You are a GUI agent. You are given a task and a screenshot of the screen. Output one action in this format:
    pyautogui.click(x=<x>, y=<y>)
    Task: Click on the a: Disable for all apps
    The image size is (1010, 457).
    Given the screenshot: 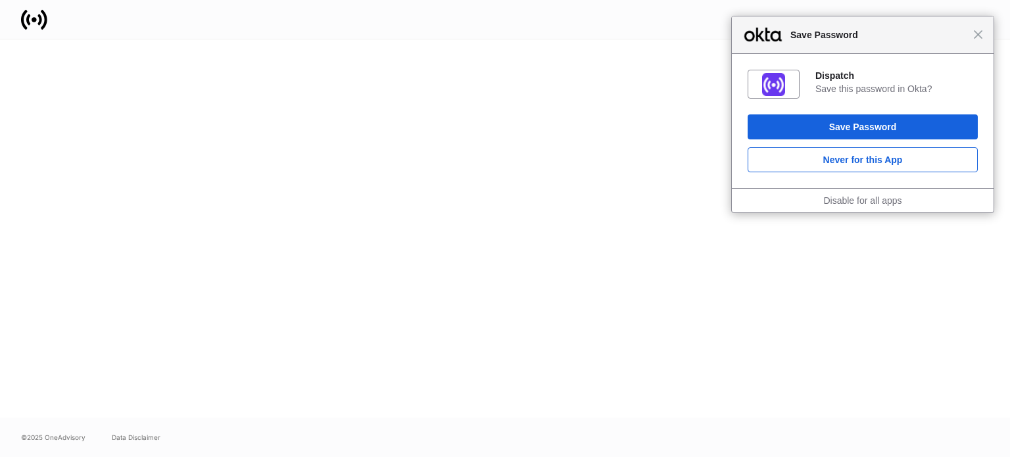 What is the action you would take?
    pyautogui.click(x=862, y=201)
    